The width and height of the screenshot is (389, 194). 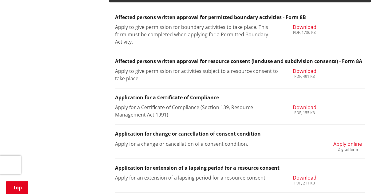 I want to click on p: Apply for a Certificate of Compliance (Section 139, Resource Management Act 1991), so click(x=197, y=111).